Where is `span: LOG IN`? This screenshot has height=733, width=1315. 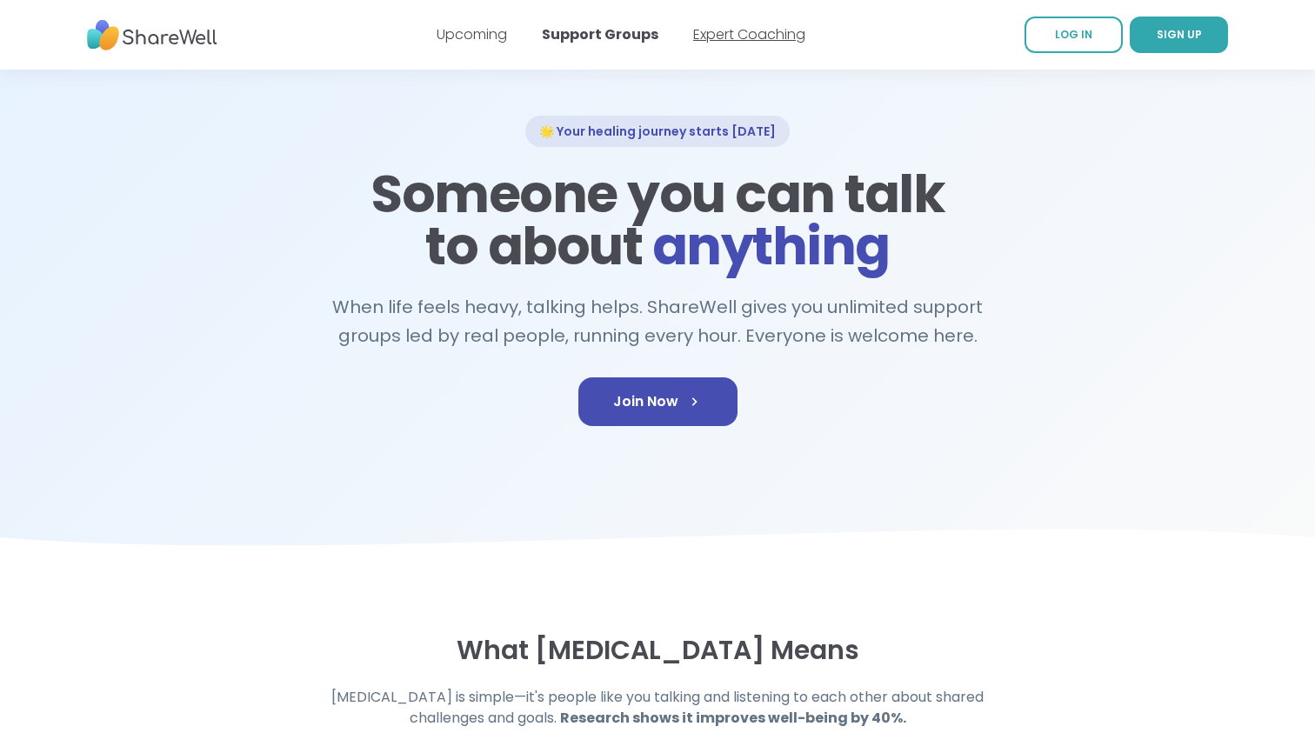 span: LOG IN is located at coordinates (1073, 34).